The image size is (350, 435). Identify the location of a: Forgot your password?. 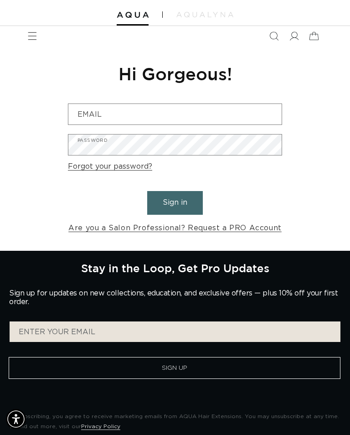
(110, 167).